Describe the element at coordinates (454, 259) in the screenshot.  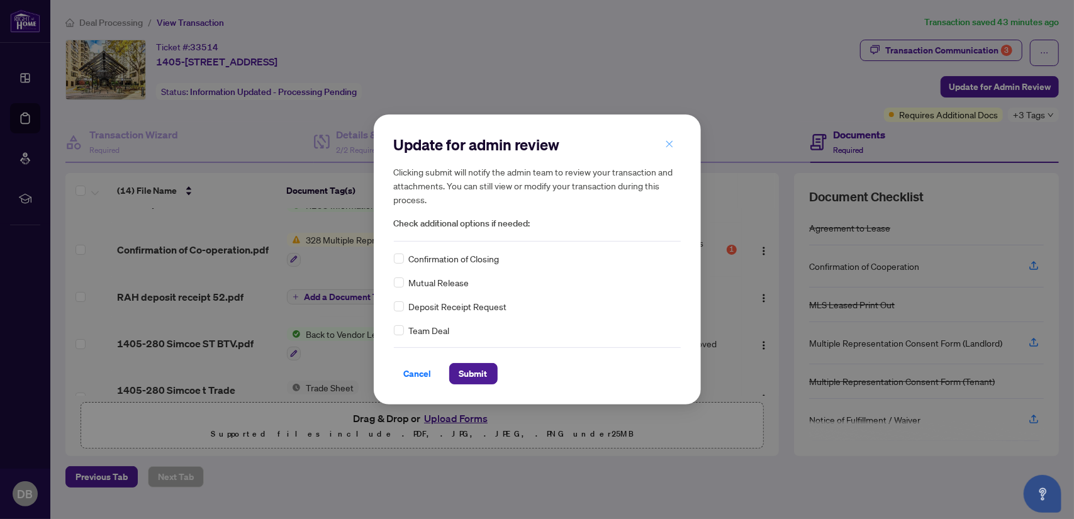
I see `span: Confirmation of Closing` at that location.